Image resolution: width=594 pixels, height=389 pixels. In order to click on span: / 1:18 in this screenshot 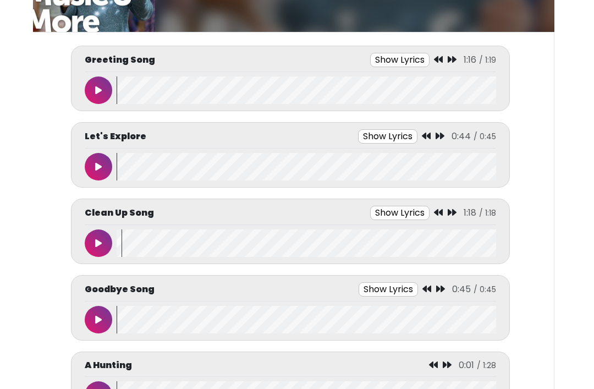, I will do `click(488, 214)`.